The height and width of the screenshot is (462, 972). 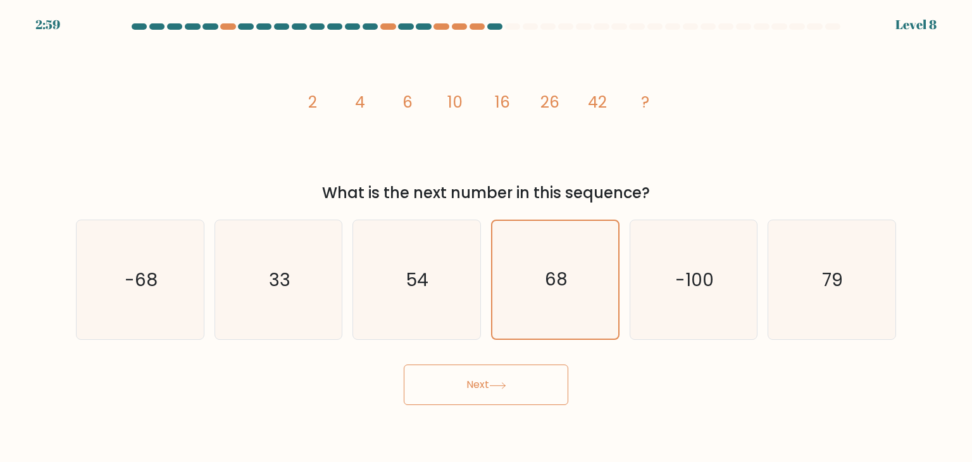 What do you see at coordinates (915, 25) in the screenshot?
I see `div: Level 8` at bounding box center [915, 25].